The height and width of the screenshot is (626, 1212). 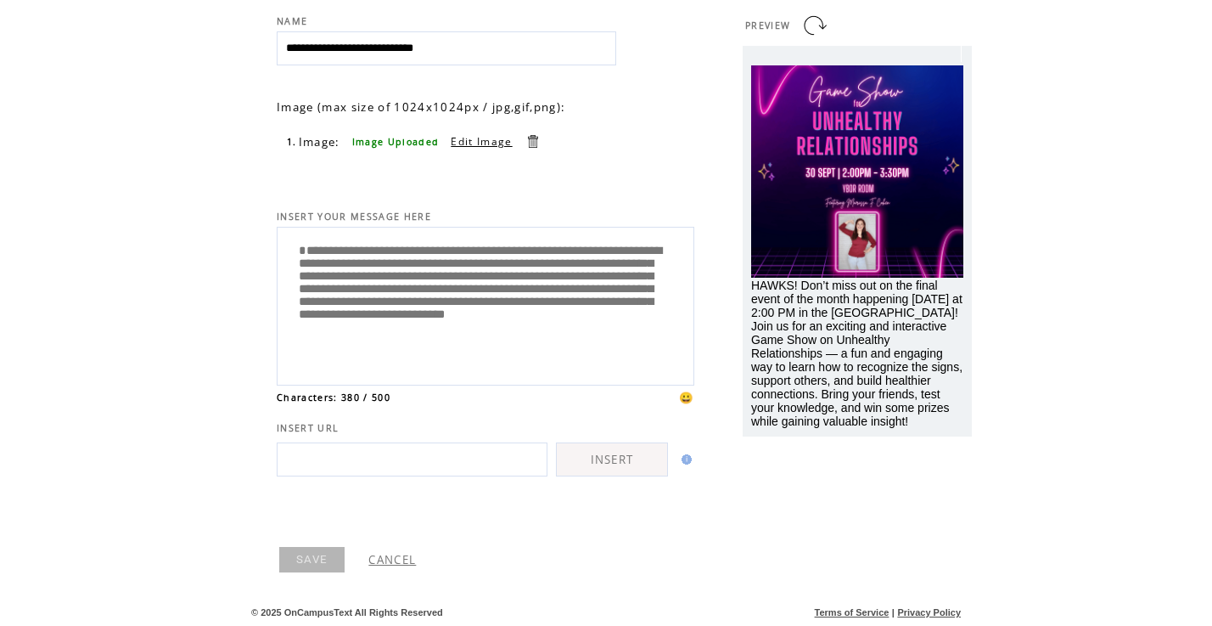 What do you see at coordinates (684, 459) in the screenshot?
I see `img: help.gif` at bounding box center [684, 459].